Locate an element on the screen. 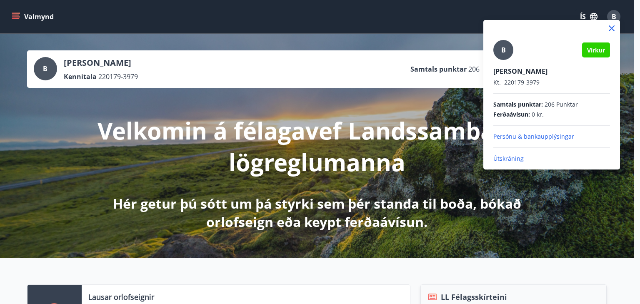  p: Persónu & bankaupplýsingar is located at coordinates (552, 137).